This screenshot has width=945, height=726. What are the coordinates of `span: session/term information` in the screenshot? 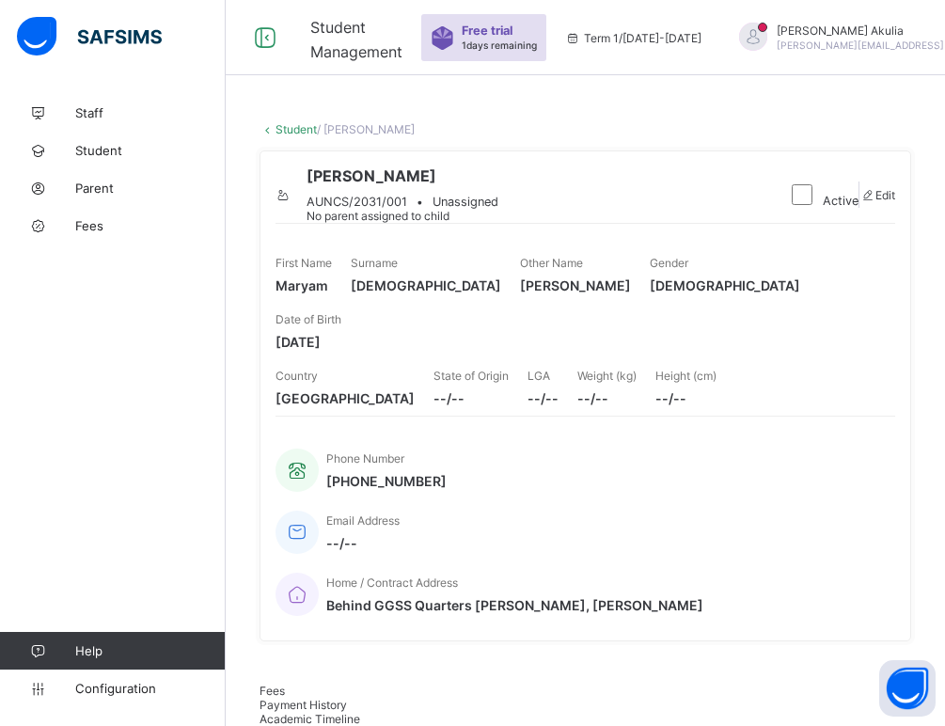 It's located at (633, 38).